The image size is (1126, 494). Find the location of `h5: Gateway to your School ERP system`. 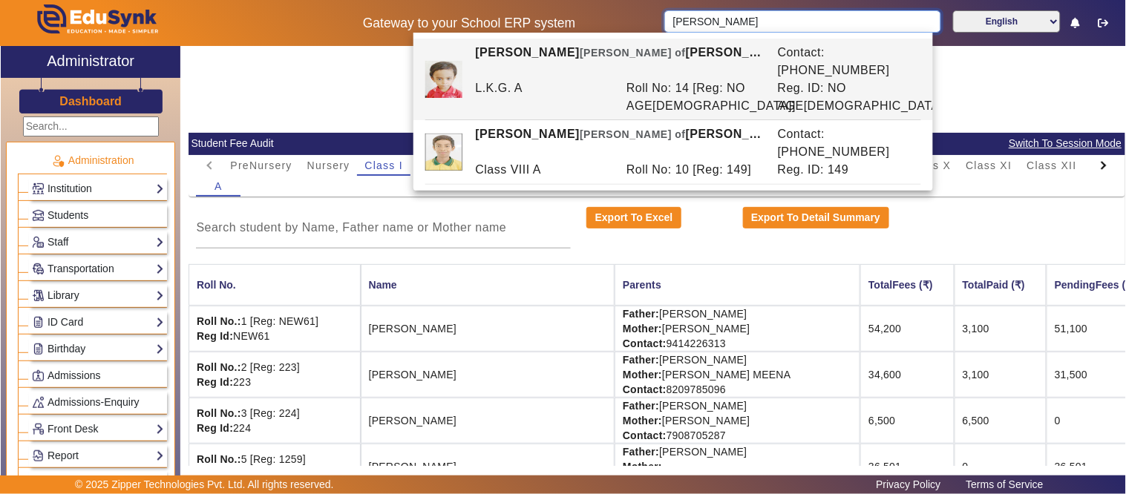

h5: Gateway to your School ERP system is located at coordinates (469, 23).